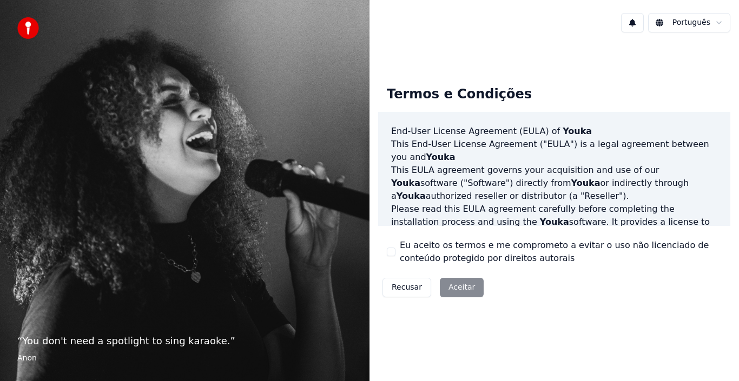  Describe the element at coordinates (184, 358) in the screenshot. I see `footer: Anon` at that location.